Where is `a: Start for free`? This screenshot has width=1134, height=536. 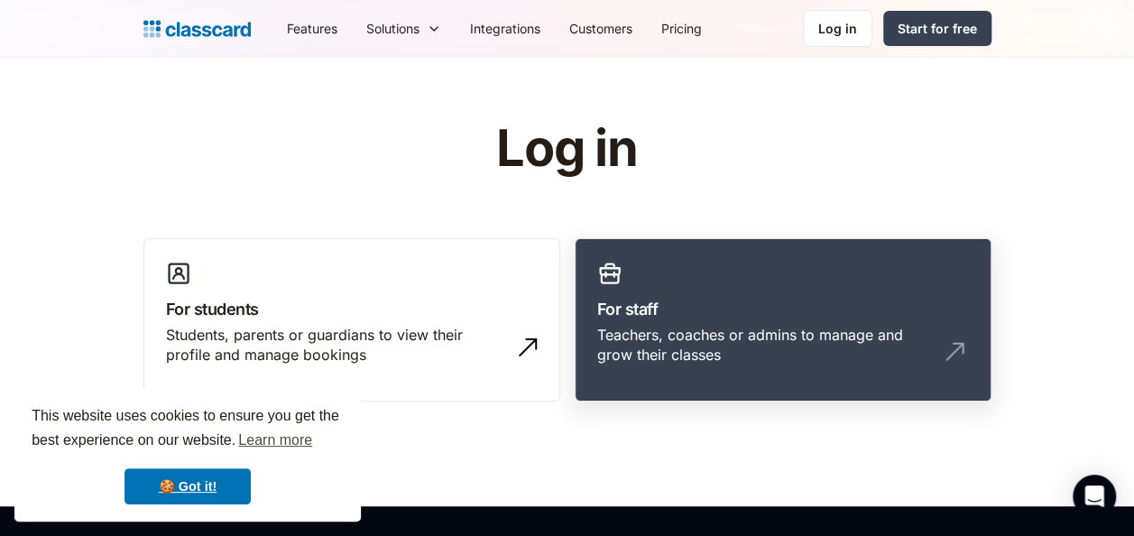
a: Start for free is located at coordinates (937, 28).